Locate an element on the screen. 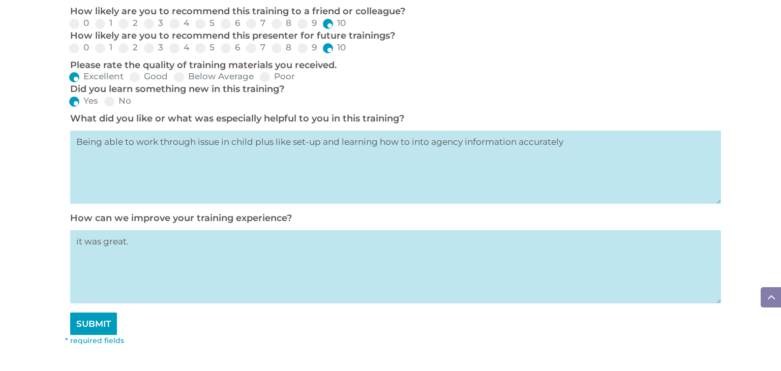 The width and height of the screenshot is (781, 371). label: Below Average is located at coordinates (213, 76).